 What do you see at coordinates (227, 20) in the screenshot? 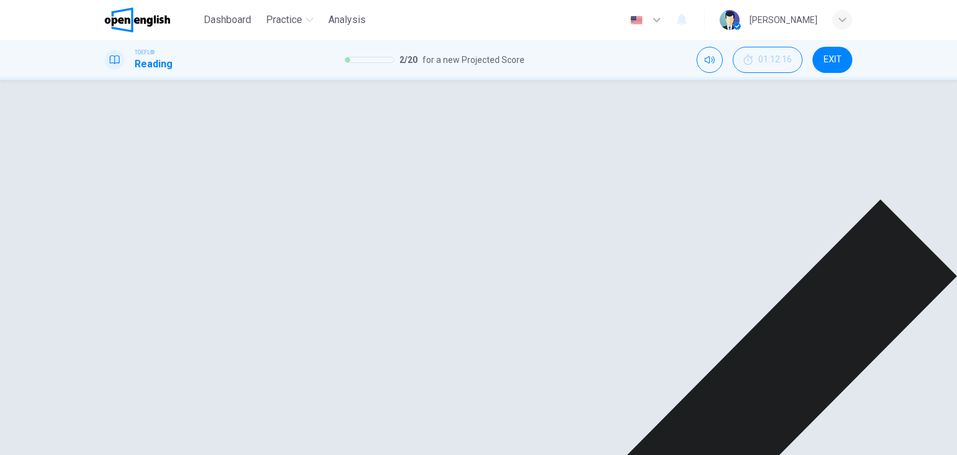
I see `a: Dashboard` at bounding box center [227, 20].